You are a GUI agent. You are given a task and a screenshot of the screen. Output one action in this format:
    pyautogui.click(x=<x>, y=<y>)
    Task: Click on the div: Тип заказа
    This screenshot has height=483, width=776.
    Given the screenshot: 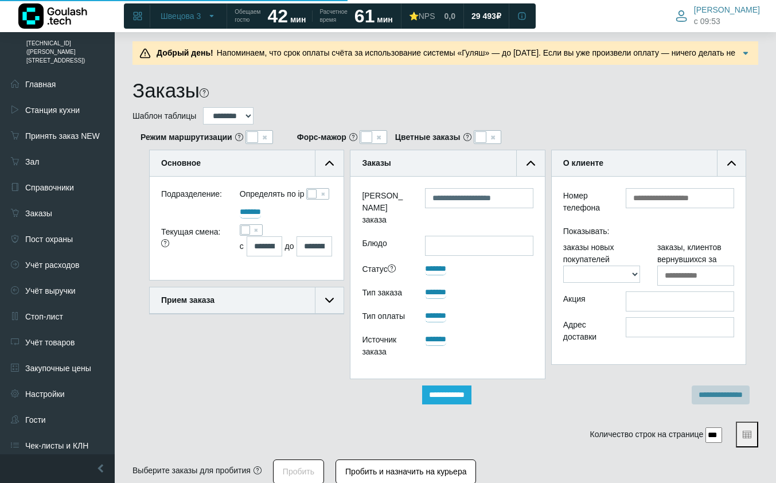 What is the action you would take?
    pyautogui.click(x=384, y=294)
    